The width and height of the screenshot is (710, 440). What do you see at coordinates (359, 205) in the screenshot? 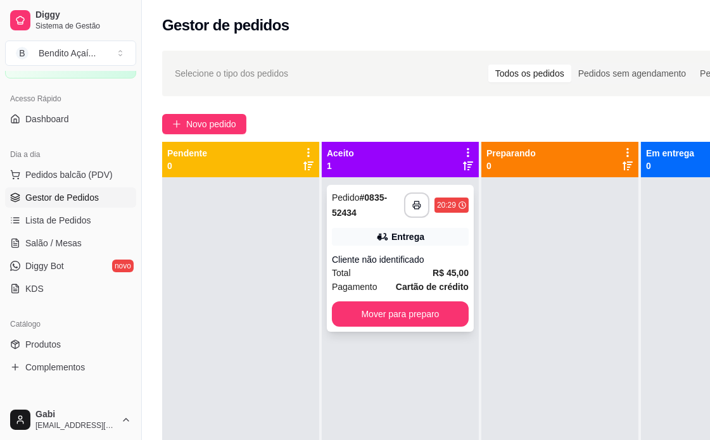
I see `strong: # 0835-52434` at bounding box center [359, 205].